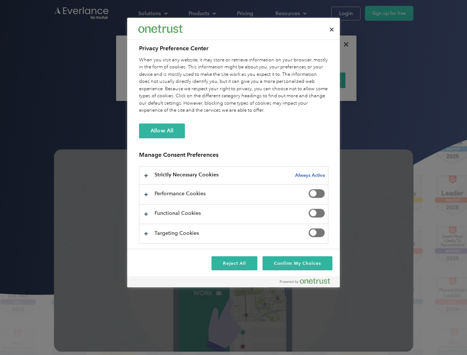 The height and width of the screenshot is (355, 467). Describe the element at coordinates (234, 48) in the screenshot. I see `h2: Privacy Preference Center` at that location.